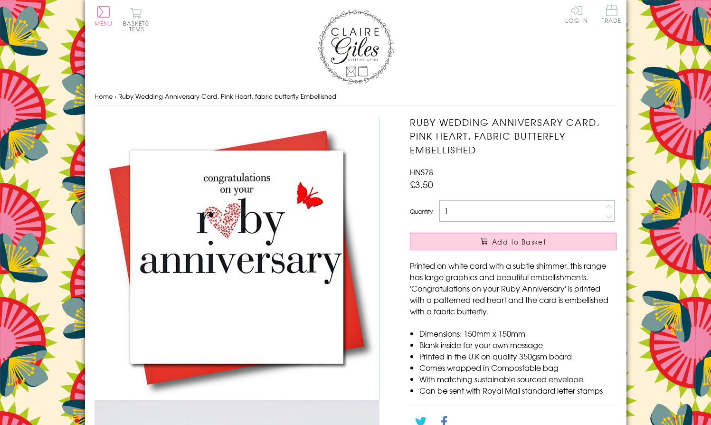 This screenshot has height=425, width=711. What do you see at coordinates (517, 345) in the screenshot?
I see `li: Blank inside for your own message` at bounding box center [517, 345].